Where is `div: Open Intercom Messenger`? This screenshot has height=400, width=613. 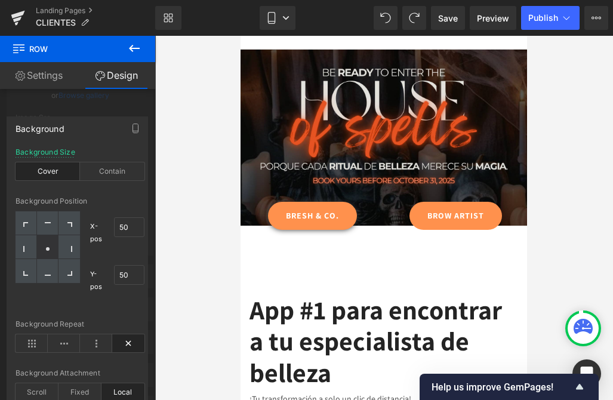
div: Open Intercom Messenger is located at coordinates (587, 374).